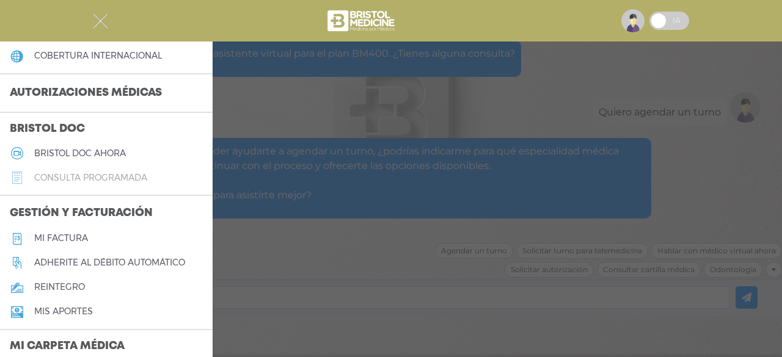 The height and width of the screenshot is (357, 782). Describe the element at coordinates (80, 153) in the screenshot. I see `h5: Bristol doc ahora` at that location.